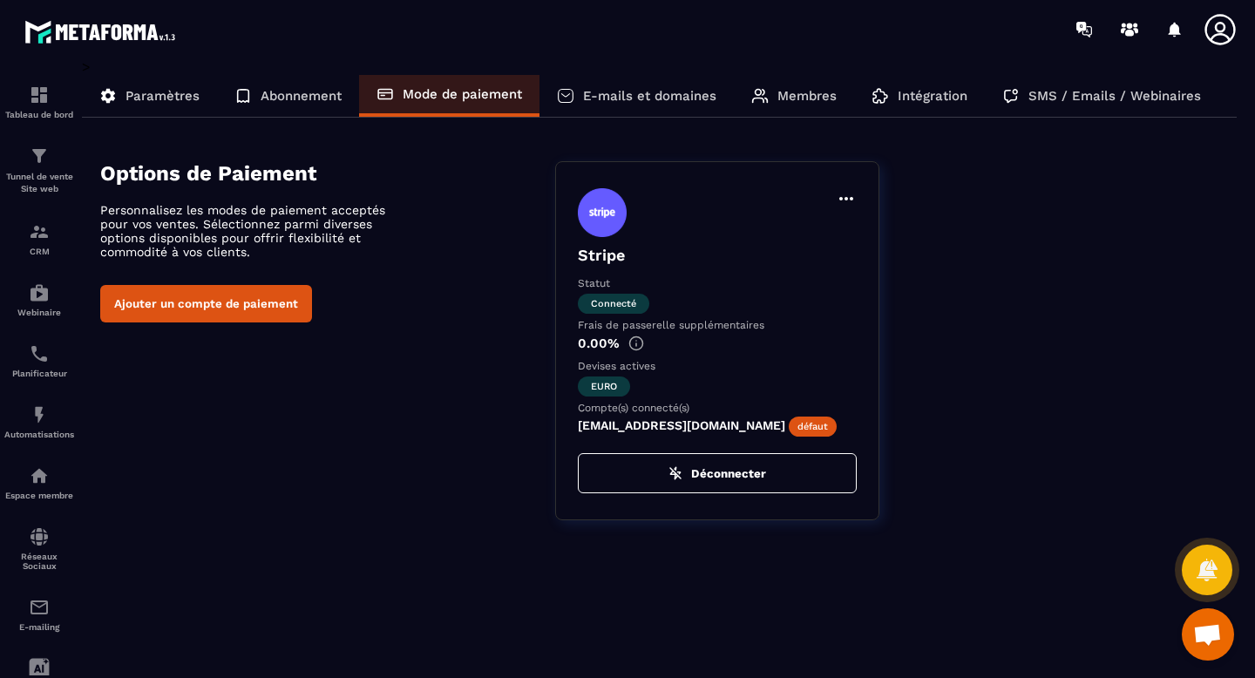 The image size is (1255, 678). I want to click on p: Devises actives, so click(718, 366).